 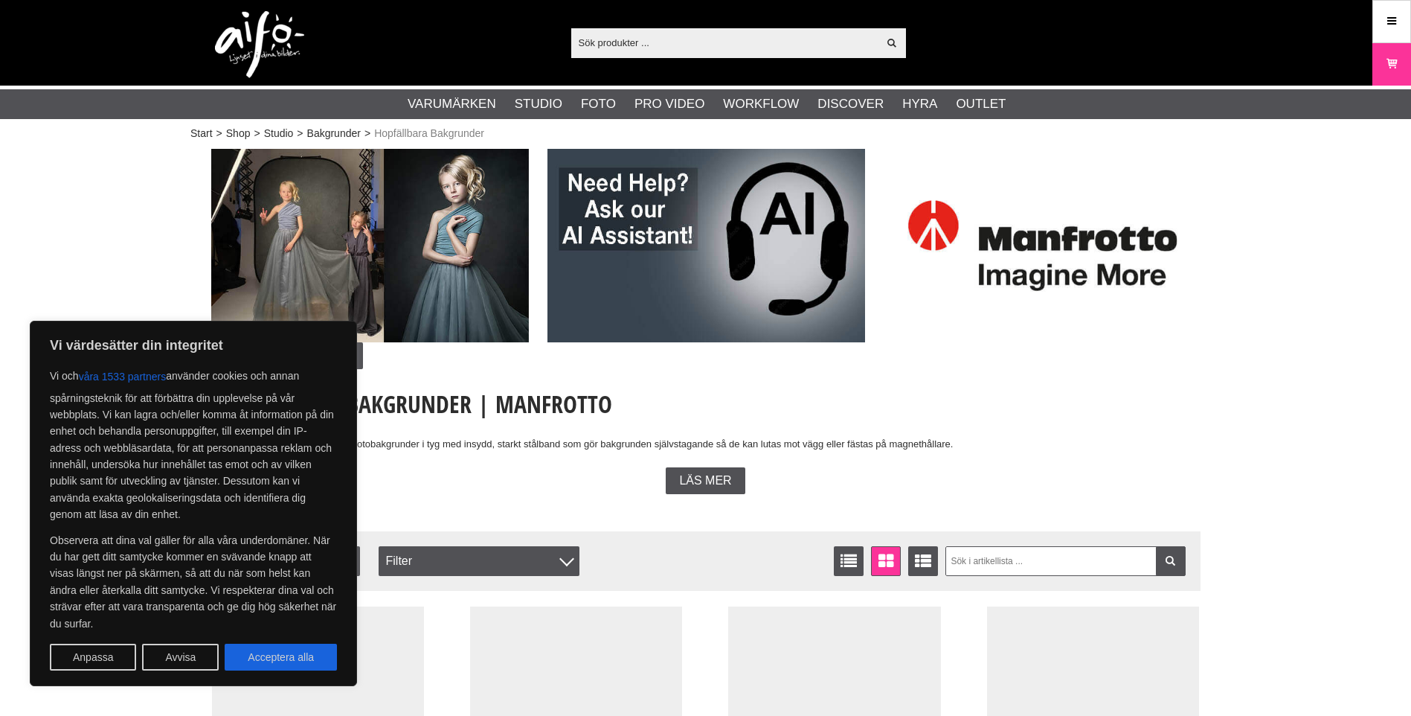 What do you see at coordinates (670, 104) in the screenshot?
I see `a: Pro Video` at bounding box center [670, 104].